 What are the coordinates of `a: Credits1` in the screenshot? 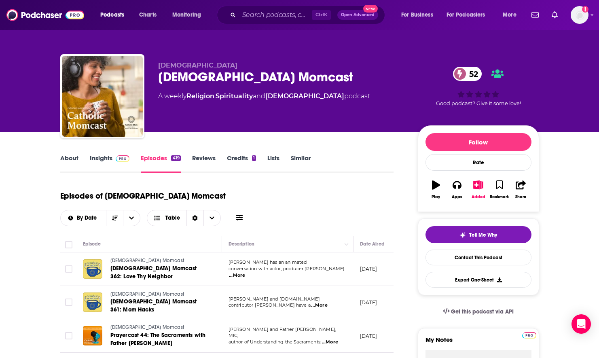 It's located at (241, 163).